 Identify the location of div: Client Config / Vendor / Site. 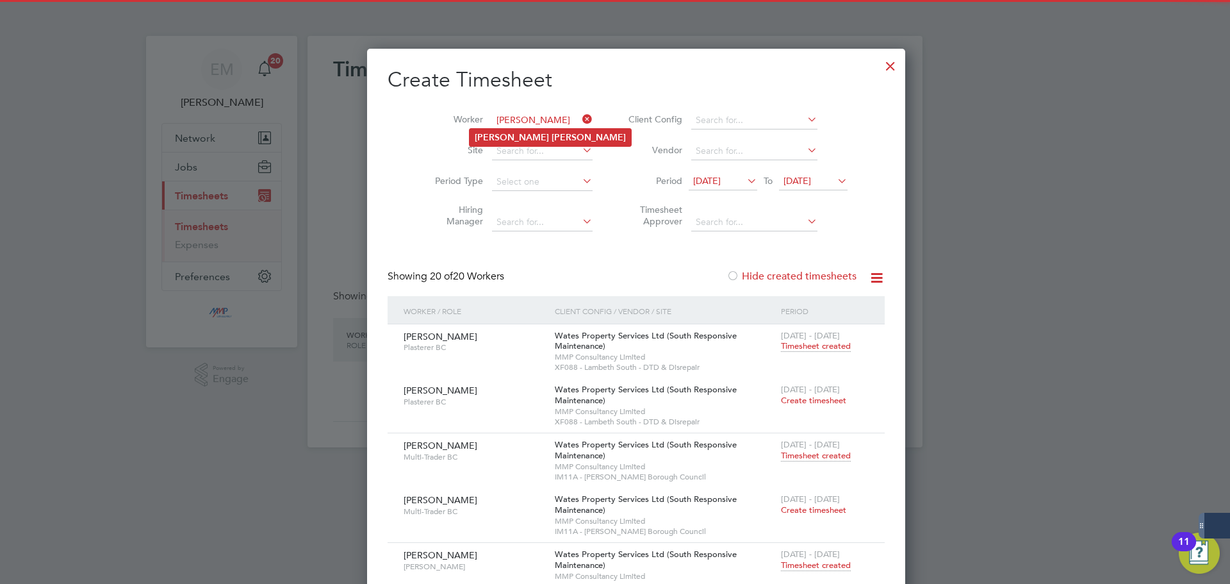
(664, 311).